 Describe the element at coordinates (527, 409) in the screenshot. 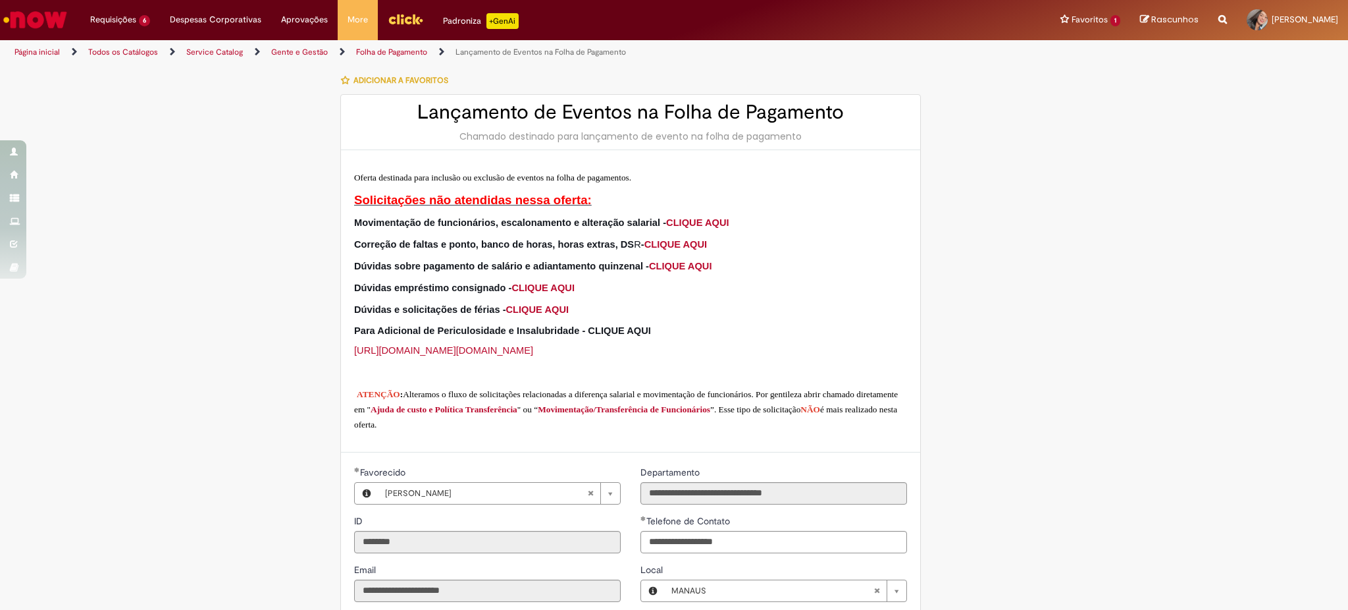

I see `span: " ou “` at that location.